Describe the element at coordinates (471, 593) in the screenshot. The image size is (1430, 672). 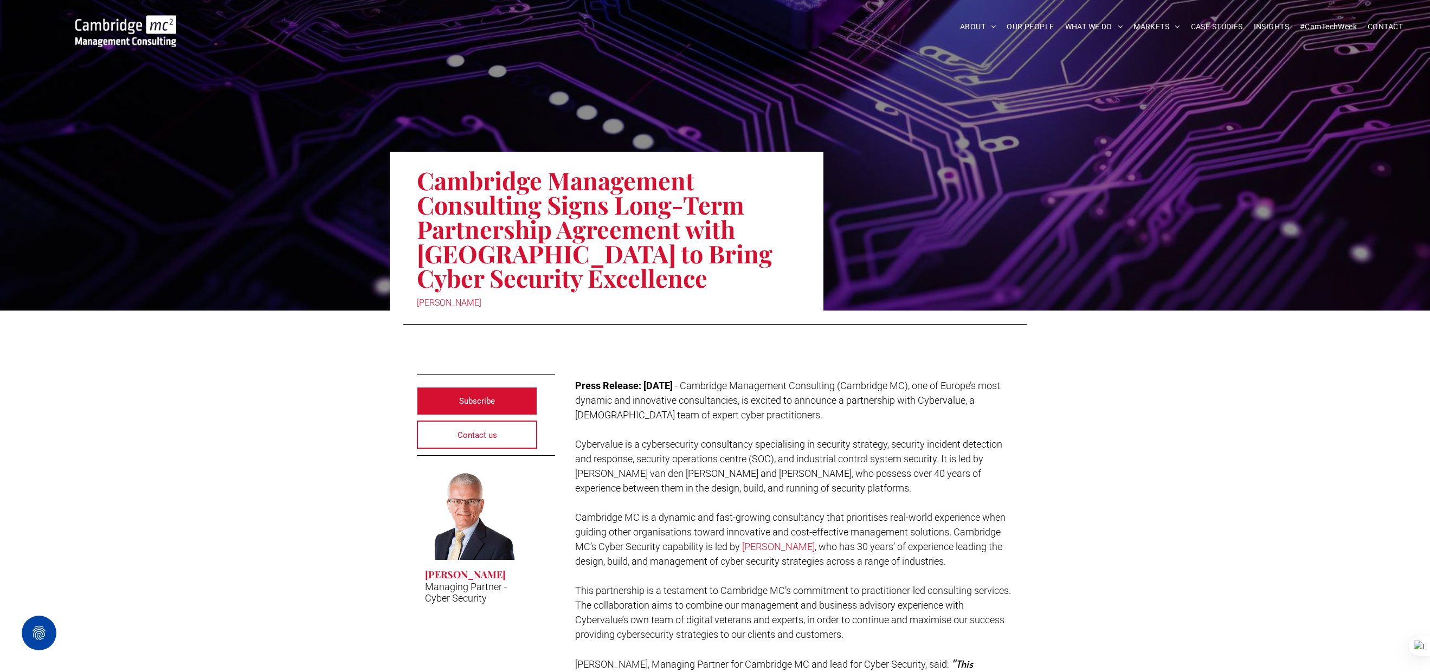
I see `p: Managing Partner - Cyber Security` at that location.